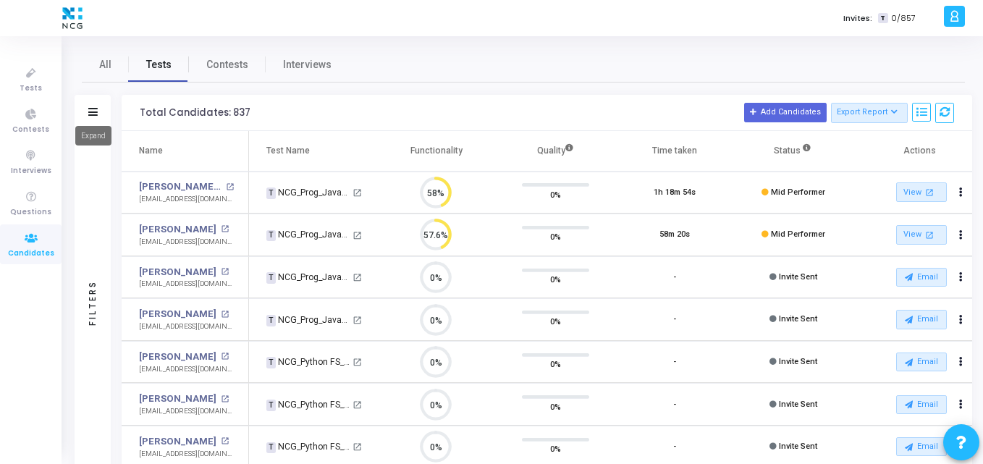  Describe the element at coordinates (858, 18) in the screenshot. I see `label: Invites:` at that location.